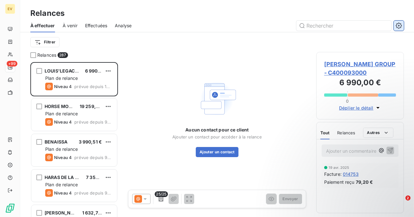  I want to click on span: Effectuées, so click(96, 26).